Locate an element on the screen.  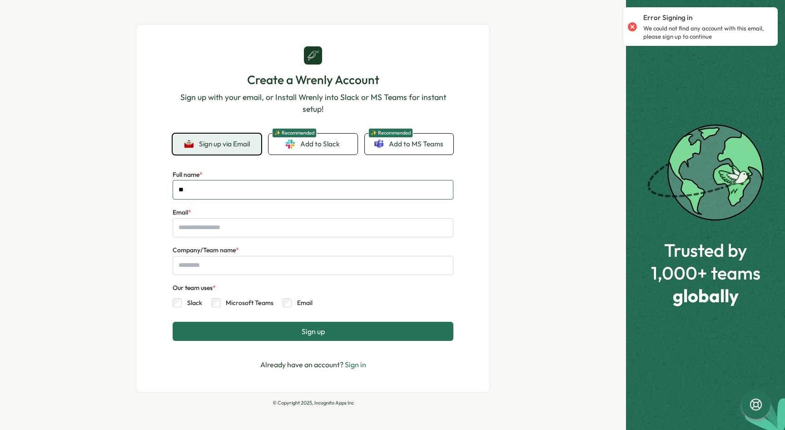
label: Microsoft Teams is located at coordinates (247, 302).